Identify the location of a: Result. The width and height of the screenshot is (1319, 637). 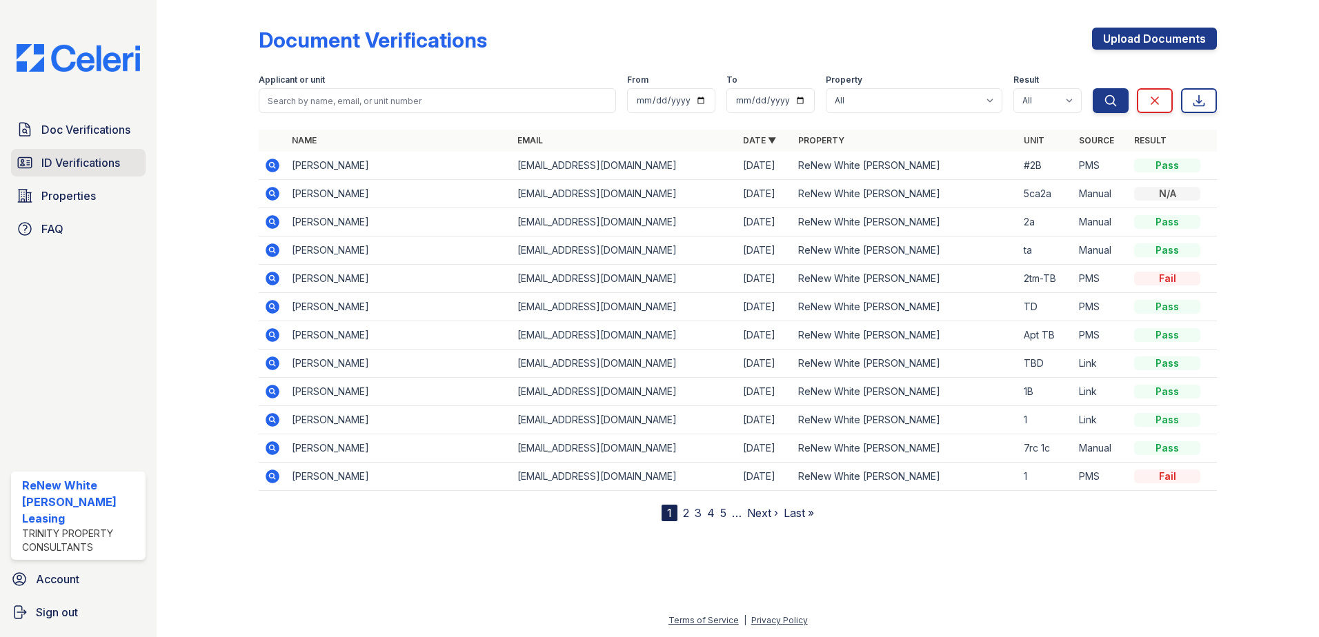
(1150, 140).